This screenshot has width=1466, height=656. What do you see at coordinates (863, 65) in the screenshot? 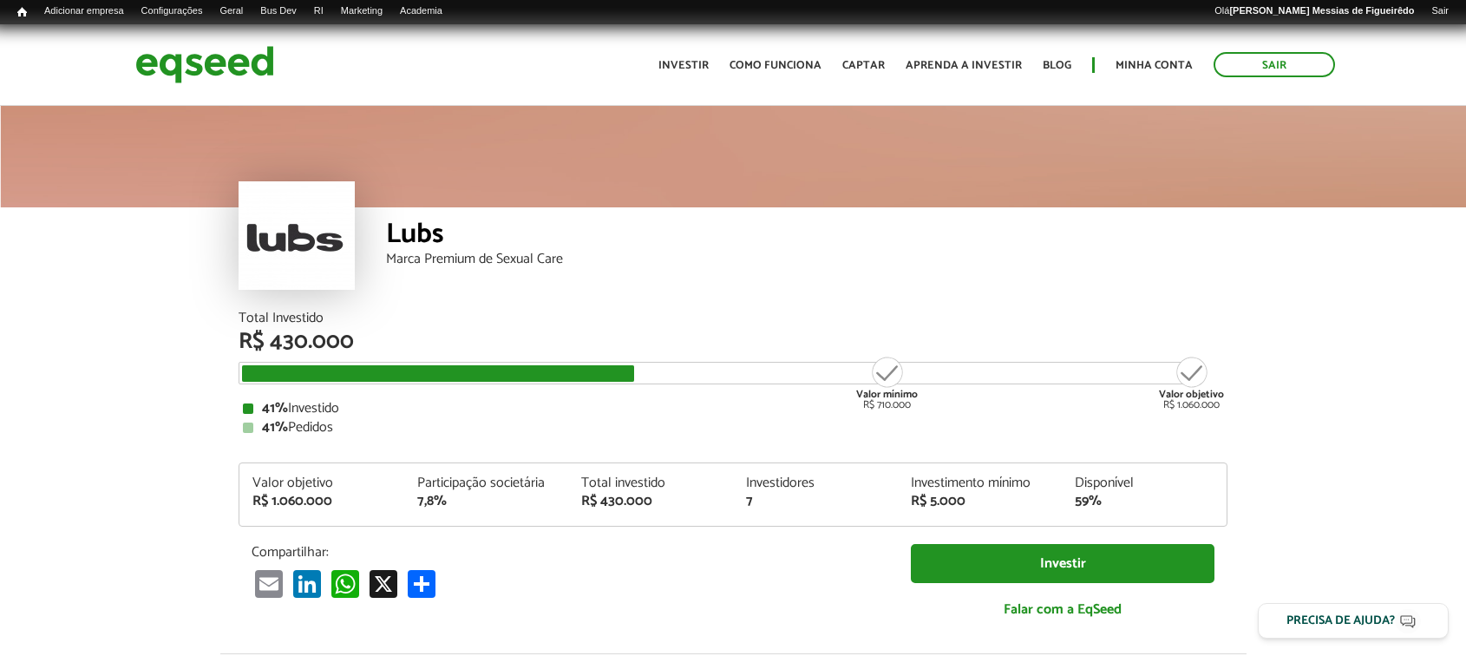
I see `a: Captar` at bounding box center [863, 65].